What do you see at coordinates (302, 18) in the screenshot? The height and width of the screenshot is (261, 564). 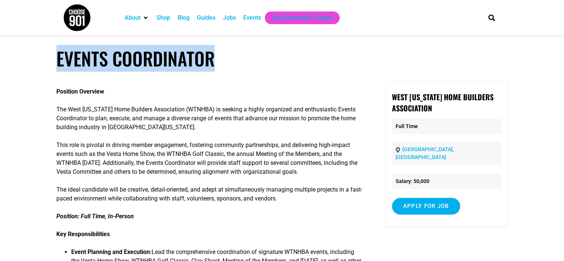 I see `a: Get Choose901 Emails` at bounding box center [302, 18].